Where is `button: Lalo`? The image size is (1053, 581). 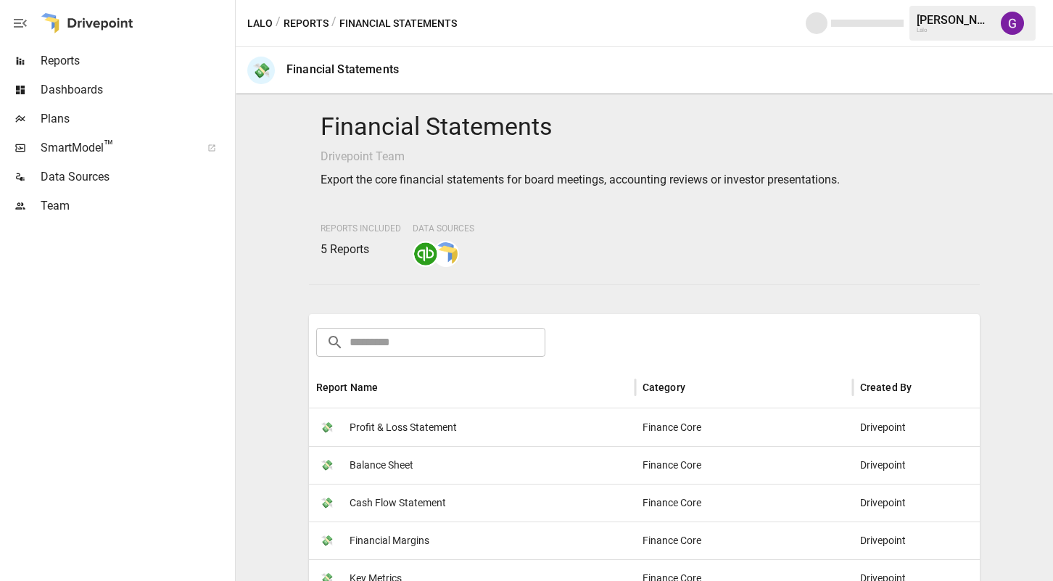
button: Lalo is located at coordinates (260, 23).